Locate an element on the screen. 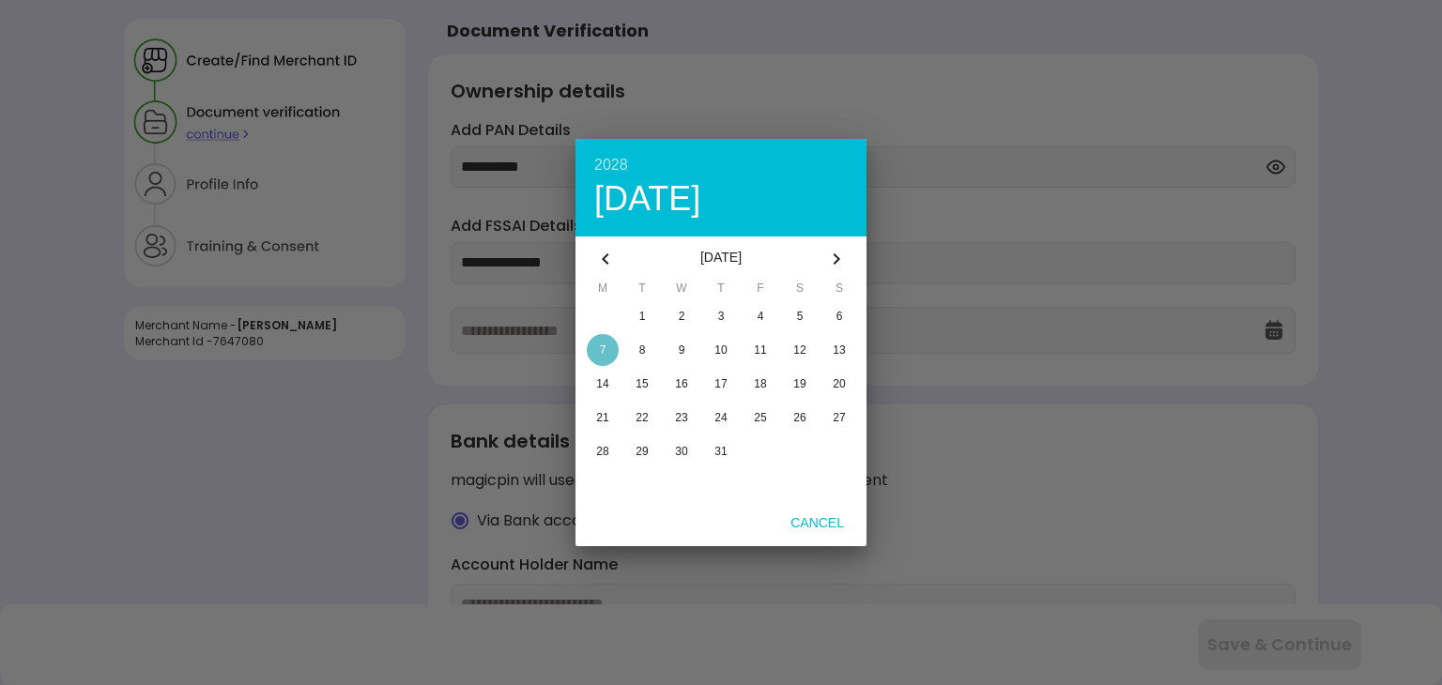 This screenshot has width=1442, height=685. span: 8 is located at coordinates (642, 350).